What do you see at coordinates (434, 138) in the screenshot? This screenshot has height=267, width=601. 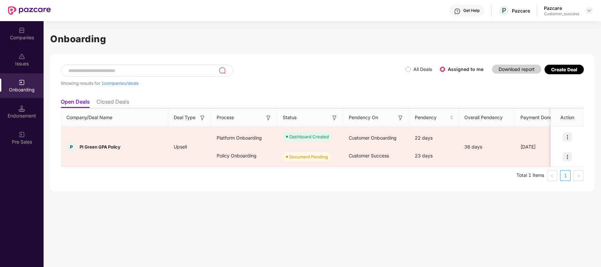 I see `div: 22 days` at bounding box center [434, 138].